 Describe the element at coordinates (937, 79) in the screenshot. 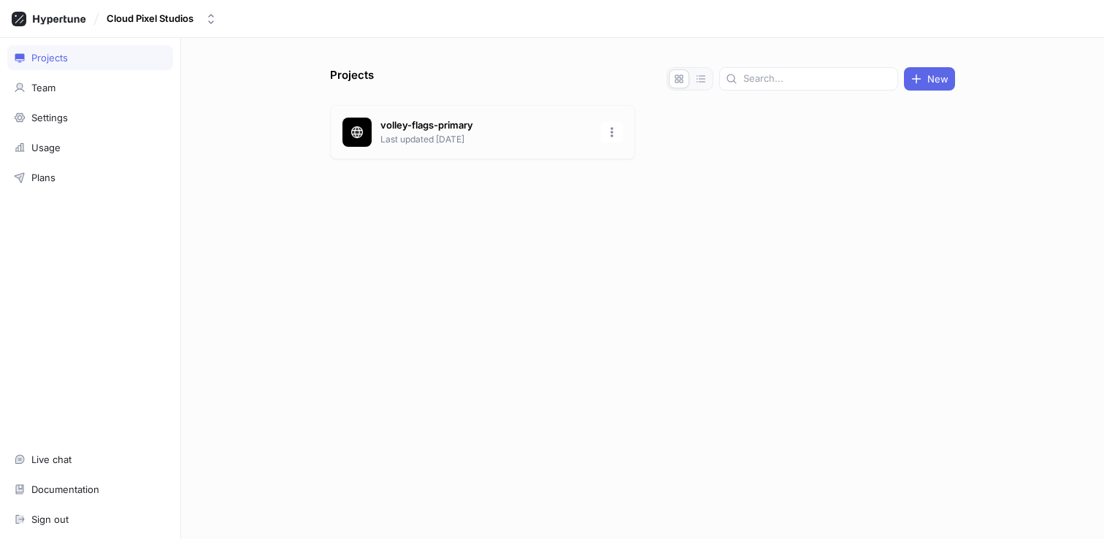

I see `span: New` at that location.